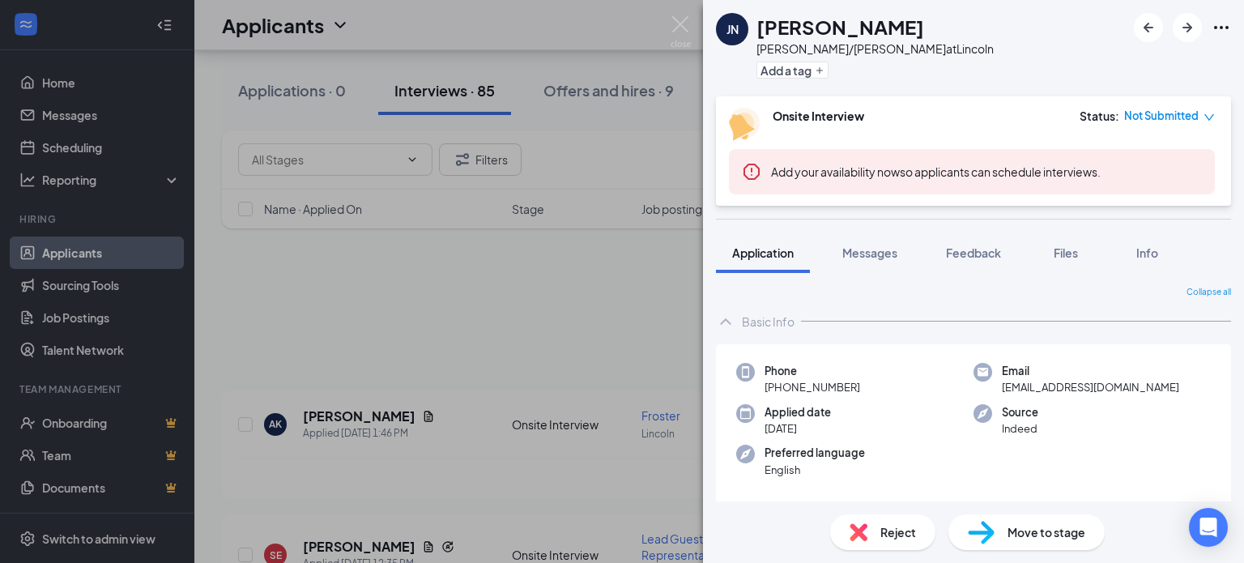  Describe the element at coordinates (798, 412) in the screenshot. I see `span: Applied date` at that location.